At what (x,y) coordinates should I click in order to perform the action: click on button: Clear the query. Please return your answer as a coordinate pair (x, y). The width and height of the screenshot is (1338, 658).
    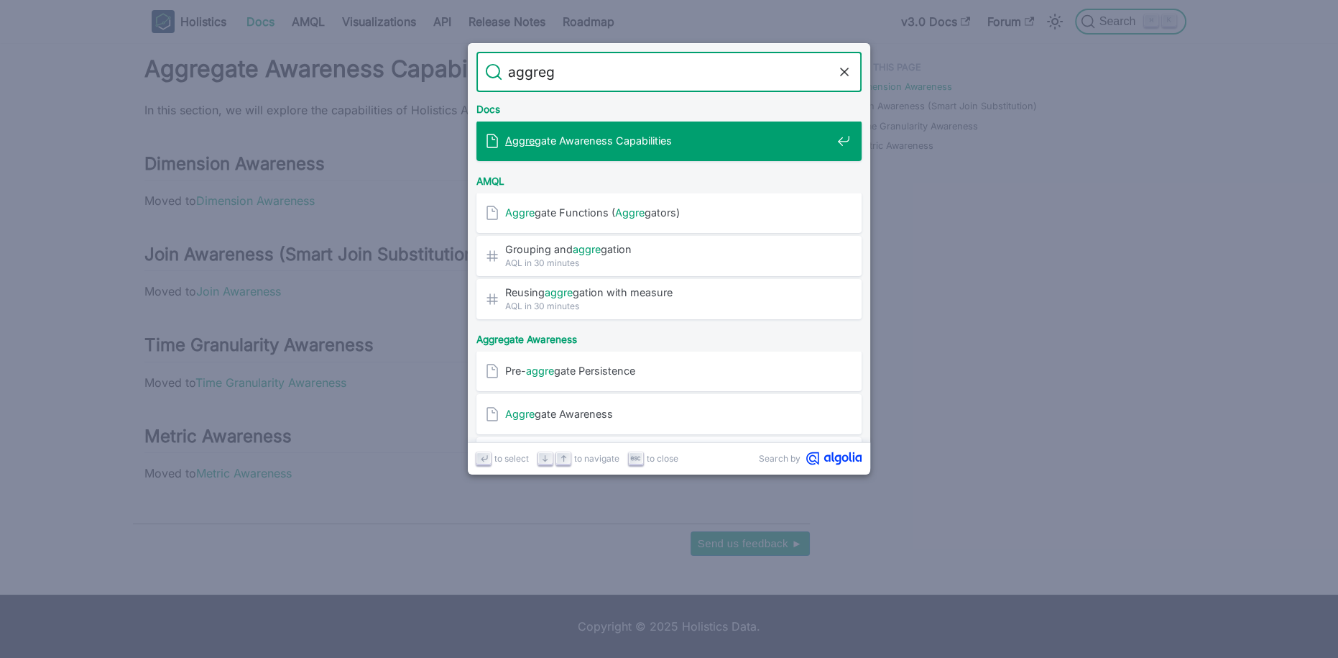
    Looking at the image, I should click on (845, 72).